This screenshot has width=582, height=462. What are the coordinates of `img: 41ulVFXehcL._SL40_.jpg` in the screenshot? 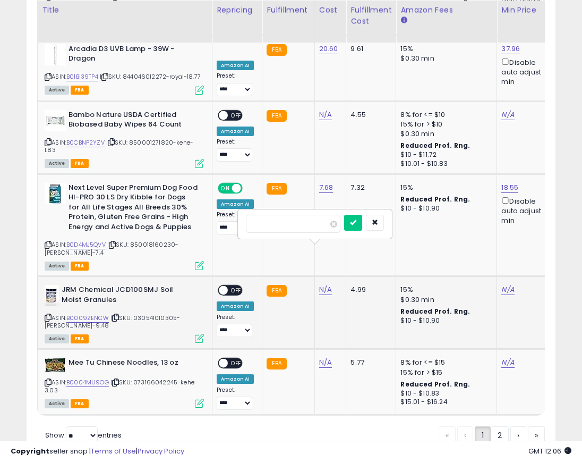 It's located at (52, 295).